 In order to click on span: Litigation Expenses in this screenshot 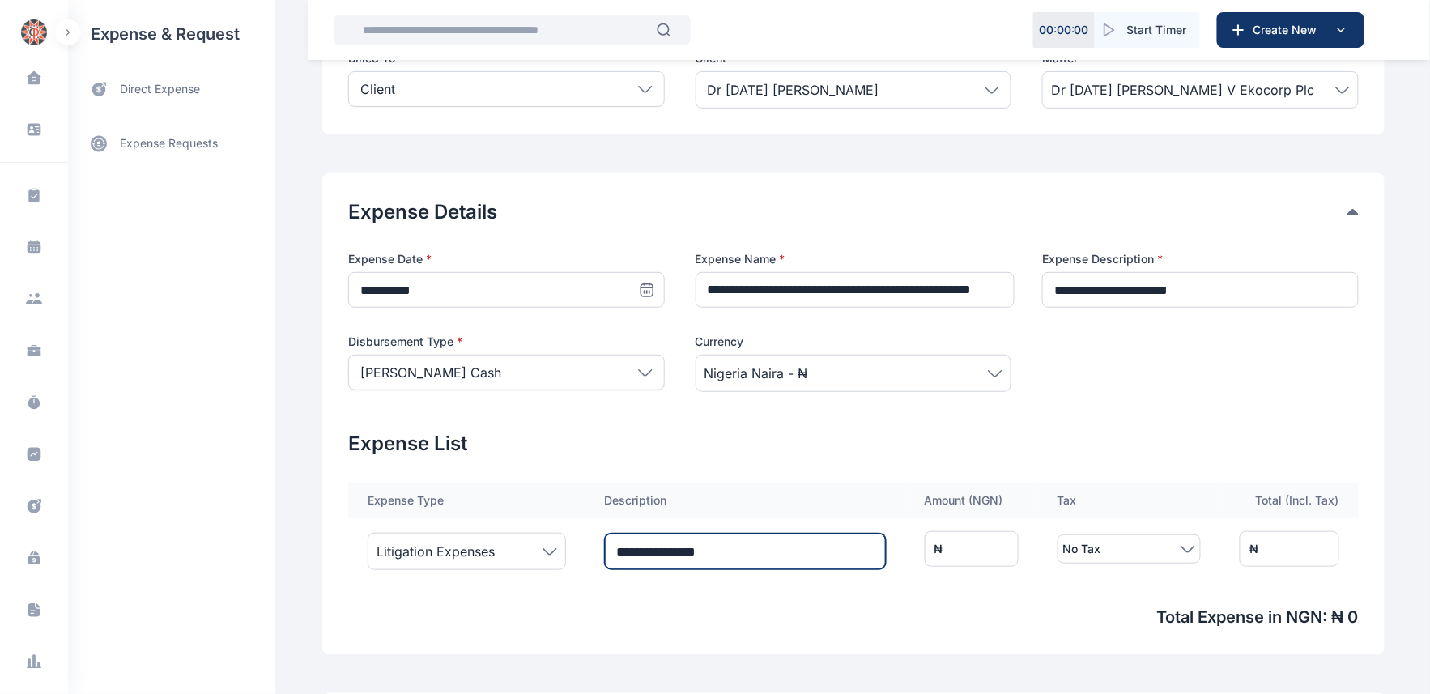, I will do `click(436, 552)`.